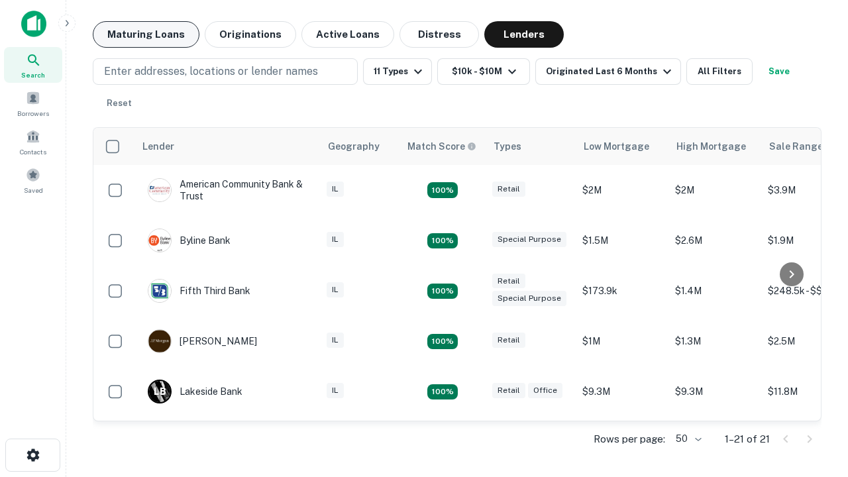  Describe the element at coordinates (715, 291) in the screenshot. I see `td: $1.4M` at that location.